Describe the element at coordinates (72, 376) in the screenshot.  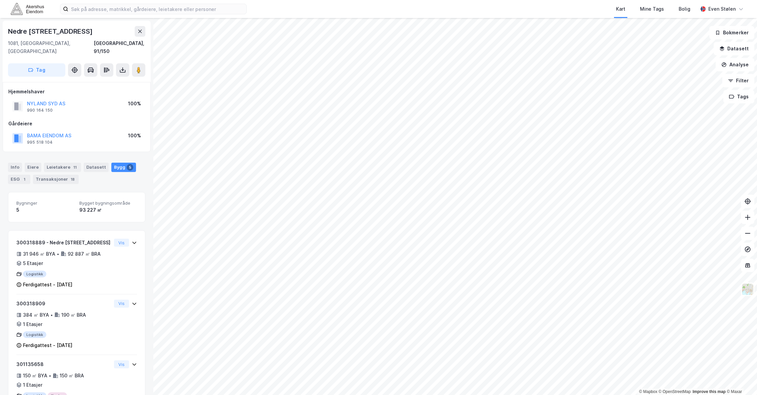
I see `div: 150 ㎡ BRA` at that location.